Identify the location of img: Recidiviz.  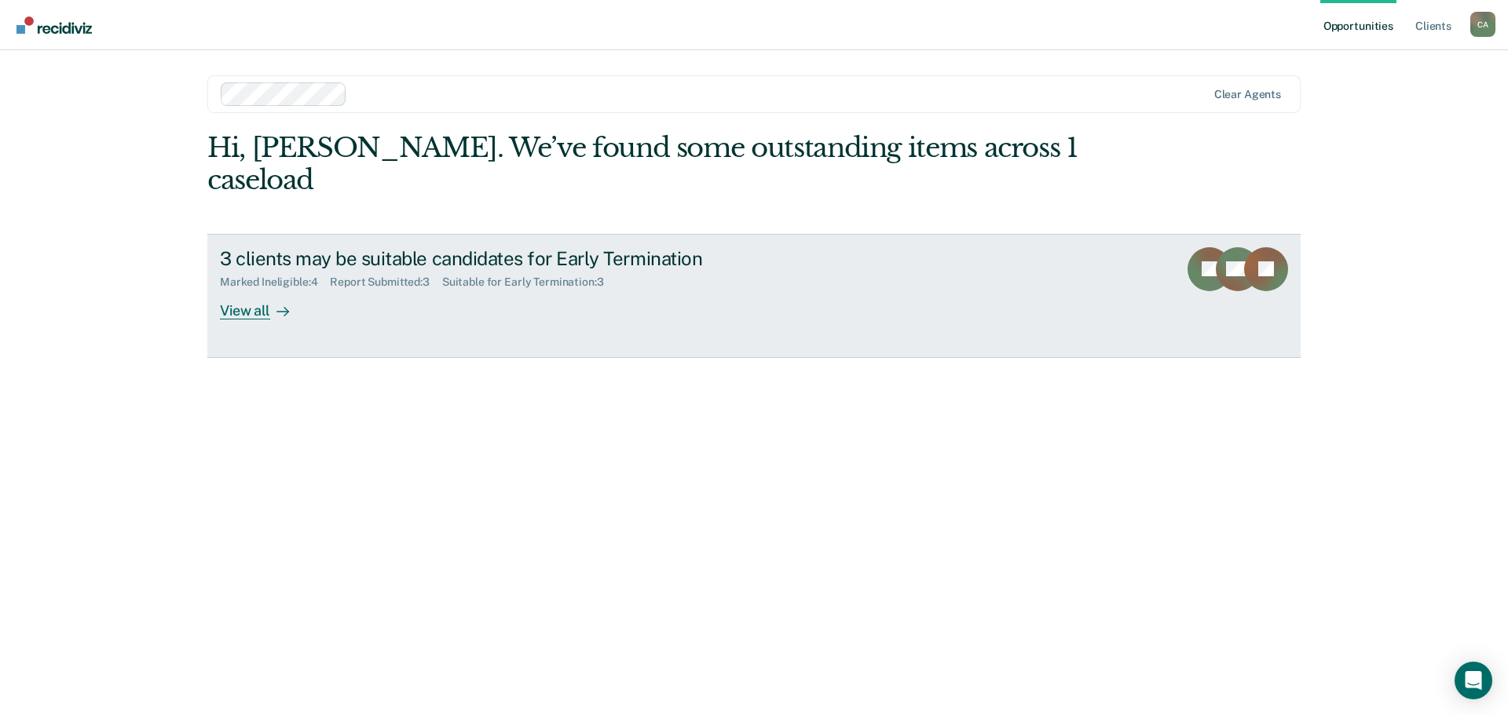
(54, 25).